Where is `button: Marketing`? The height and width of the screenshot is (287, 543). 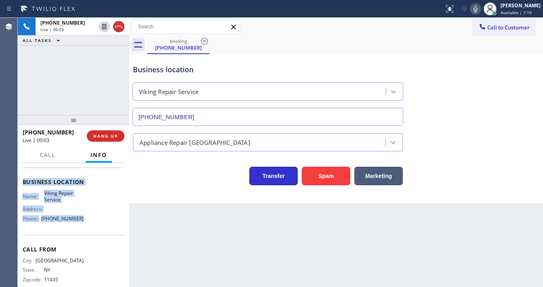
button: Marketing is located at coordinates (379, 176).